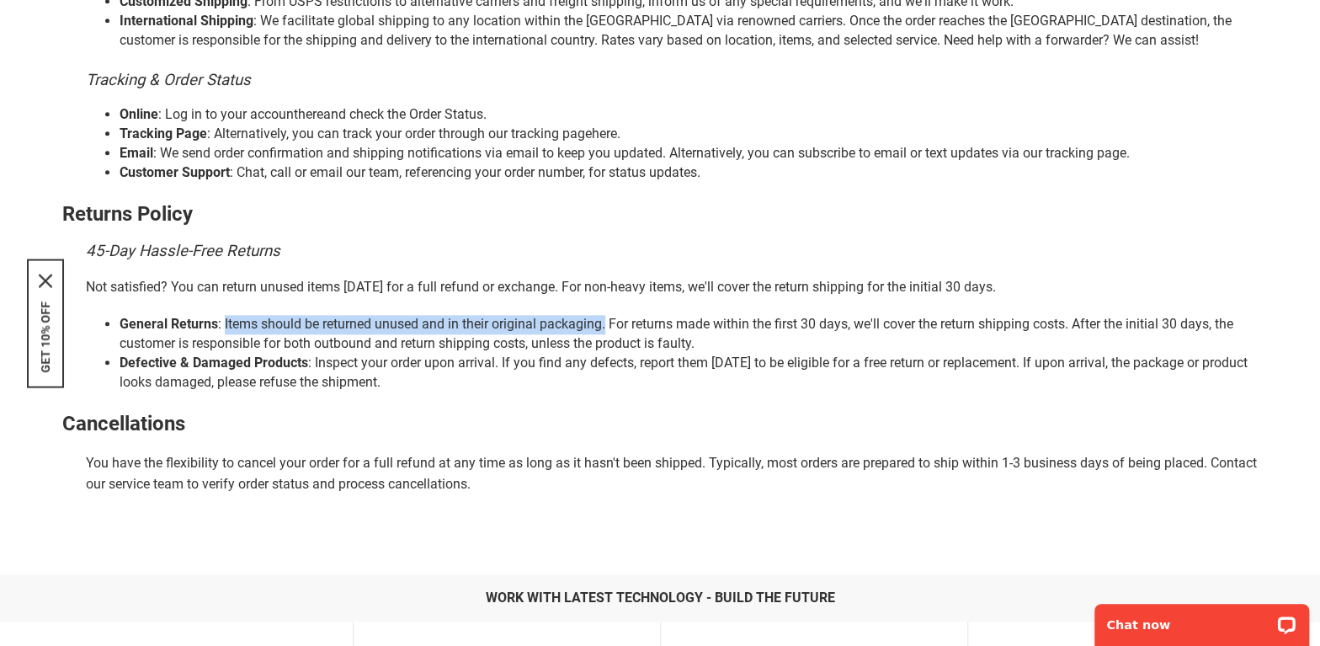  I want to click on button: GET 10% OFF, so click(45, 336).